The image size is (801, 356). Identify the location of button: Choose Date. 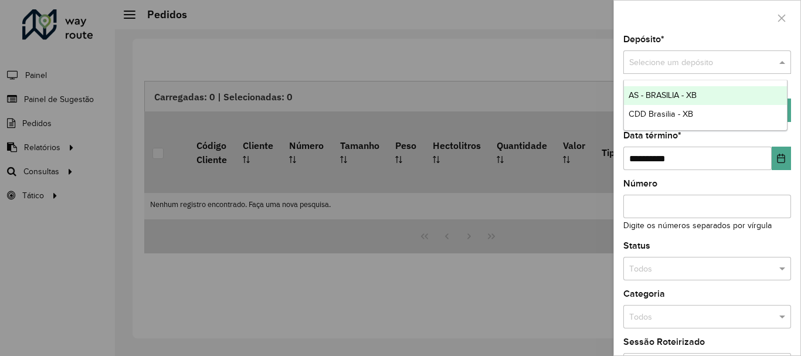
(781, 158).